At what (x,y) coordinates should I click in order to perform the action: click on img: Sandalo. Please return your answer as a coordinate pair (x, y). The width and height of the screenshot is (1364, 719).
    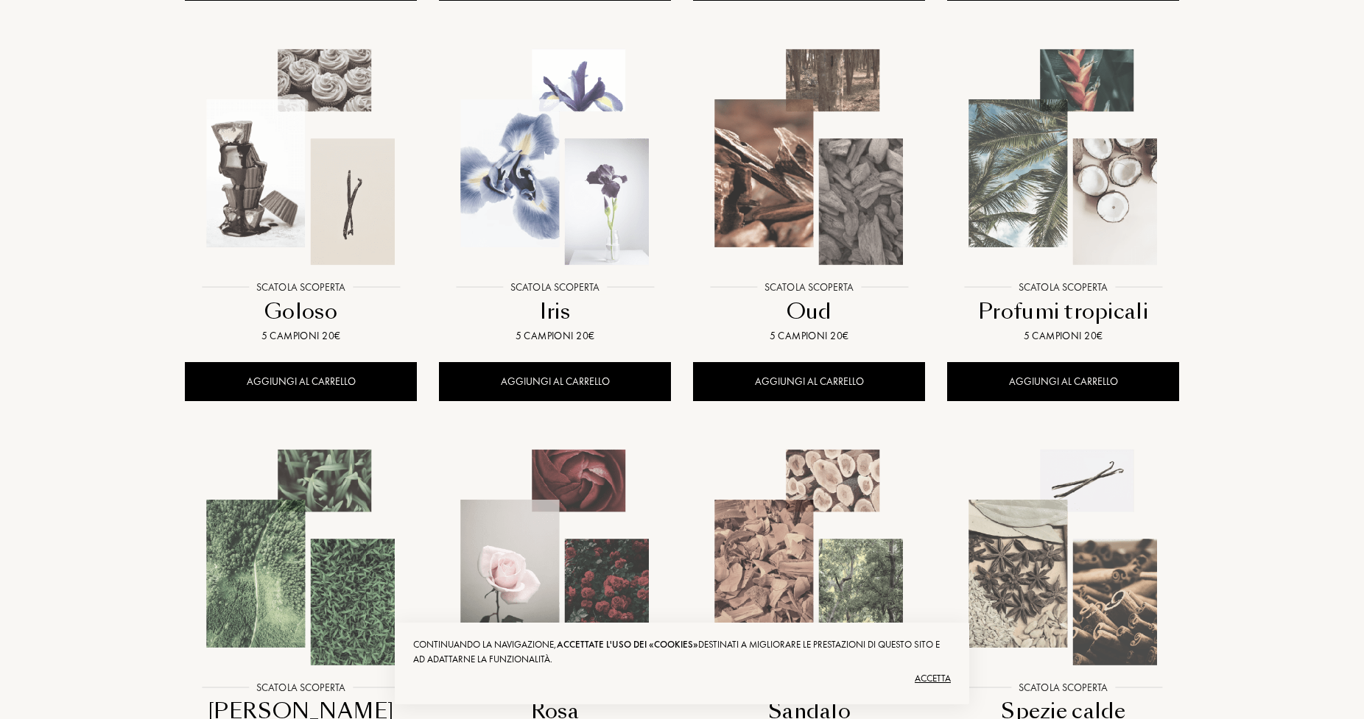
    Looking at the image, I should click on (809, 557).